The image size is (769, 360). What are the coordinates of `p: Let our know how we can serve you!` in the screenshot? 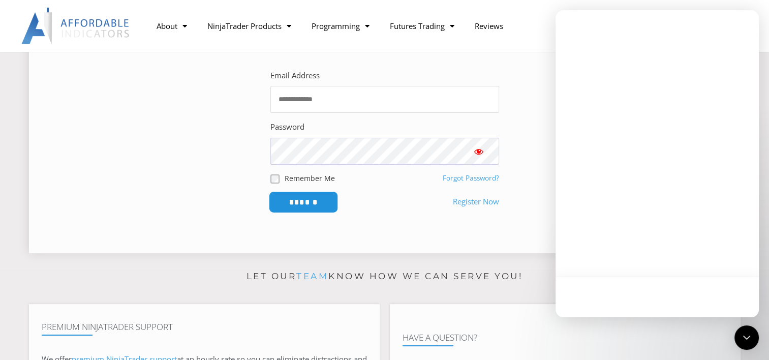 It's located at (385, 276).